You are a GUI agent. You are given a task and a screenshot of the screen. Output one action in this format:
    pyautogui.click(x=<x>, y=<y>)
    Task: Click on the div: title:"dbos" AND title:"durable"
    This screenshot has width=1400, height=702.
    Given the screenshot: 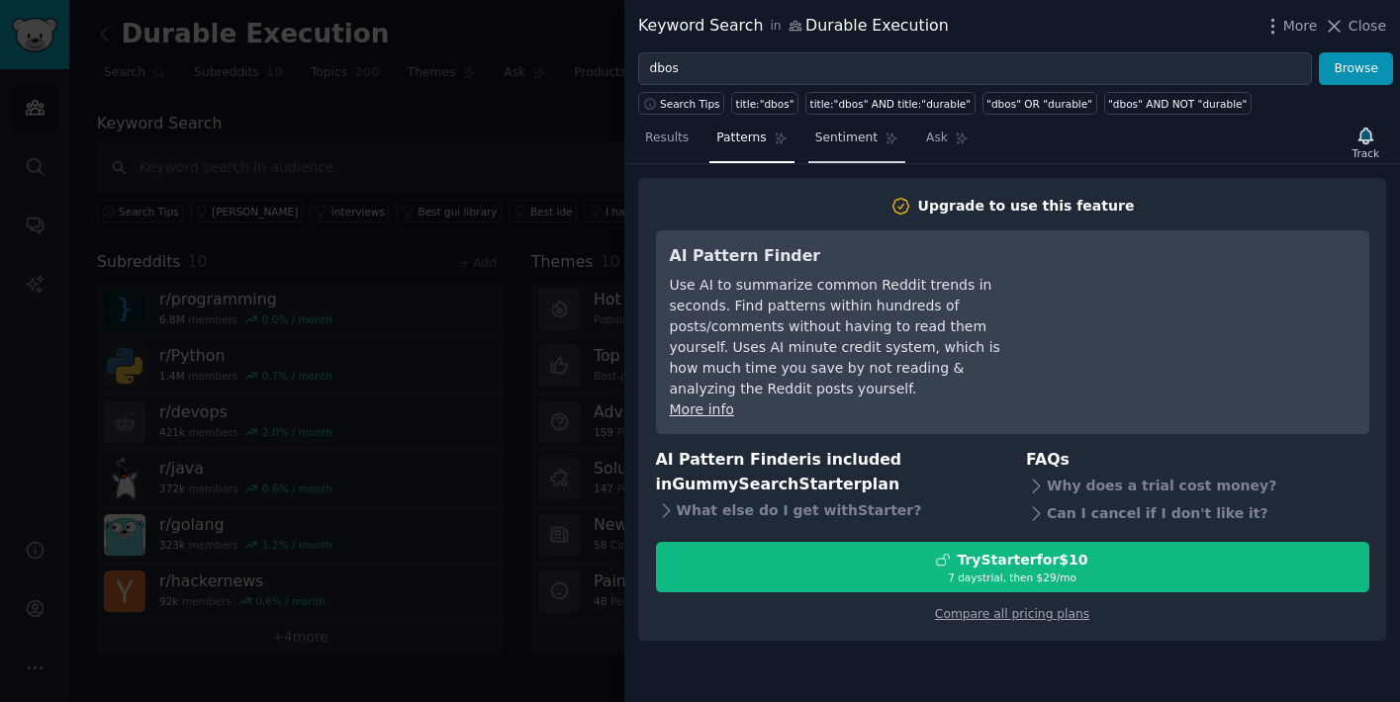 What is the action you would take?
    pyautogui.click(x=890, y=104)
    